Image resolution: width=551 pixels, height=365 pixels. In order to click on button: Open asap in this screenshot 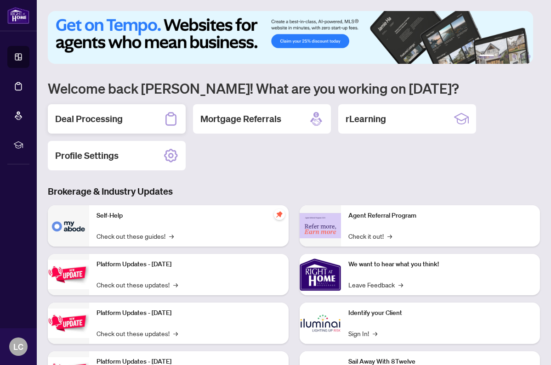, I will do `click(528, 347)`.